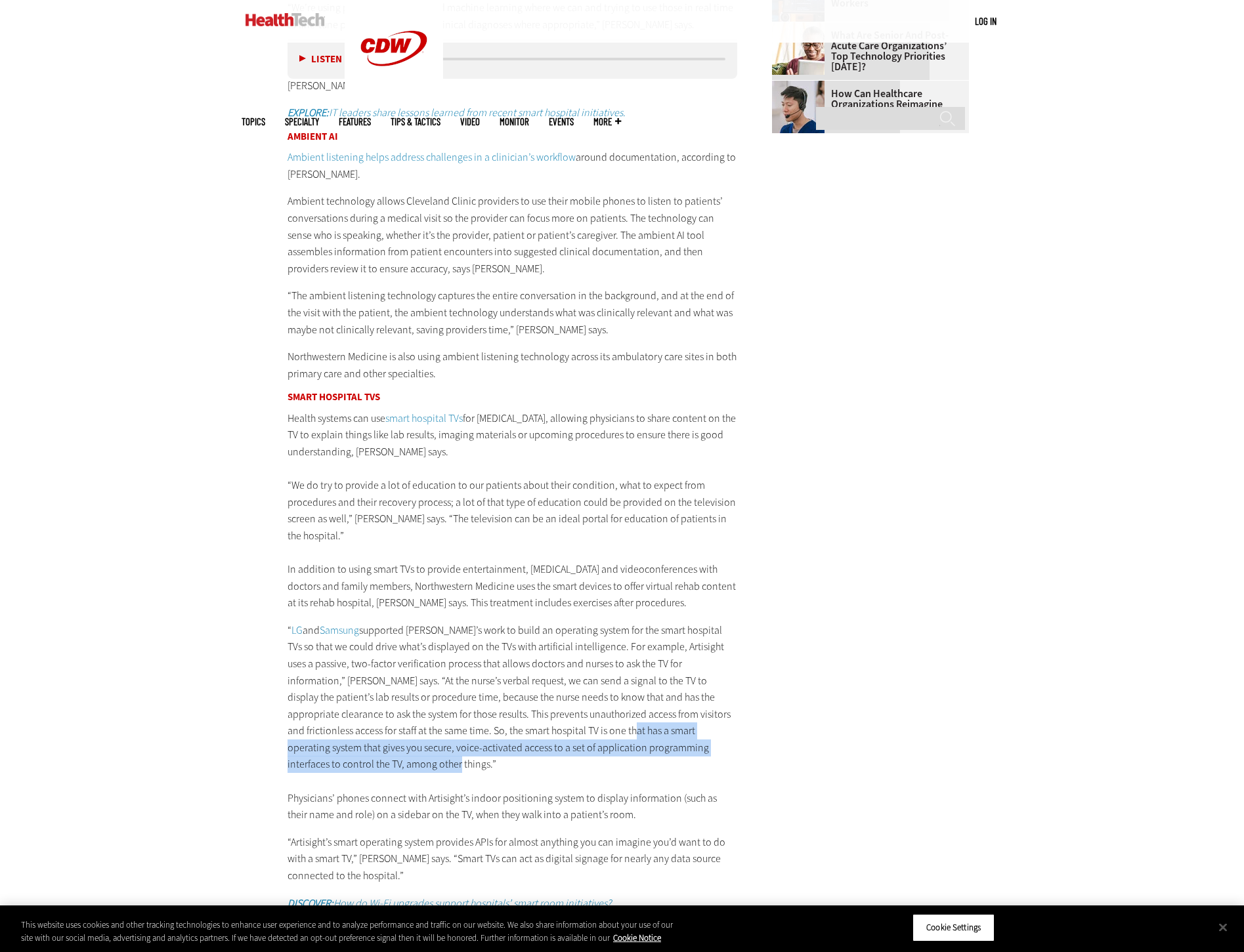 Image resolution: width=1244 pixels, height=952 pixels. What do you see at coordinates (513, 313) in the screenshot?
I see `p: “The ambient listening technology captures the entire conversation in the background, and at the ...` at bounding box center [513, 313].